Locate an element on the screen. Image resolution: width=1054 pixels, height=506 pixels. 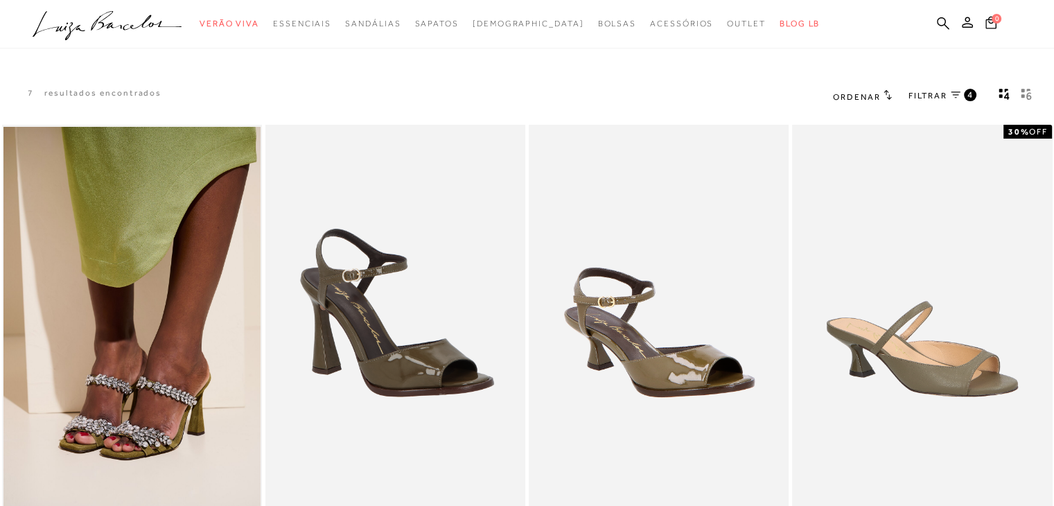
p: 7 is located at coordinates (31, 93).